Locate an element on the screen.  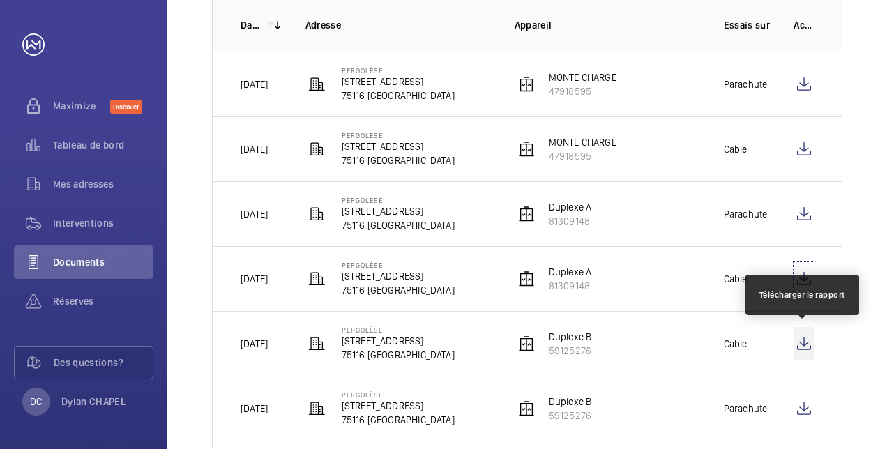
span: Mes adresses is located at coordinates (103, 184).